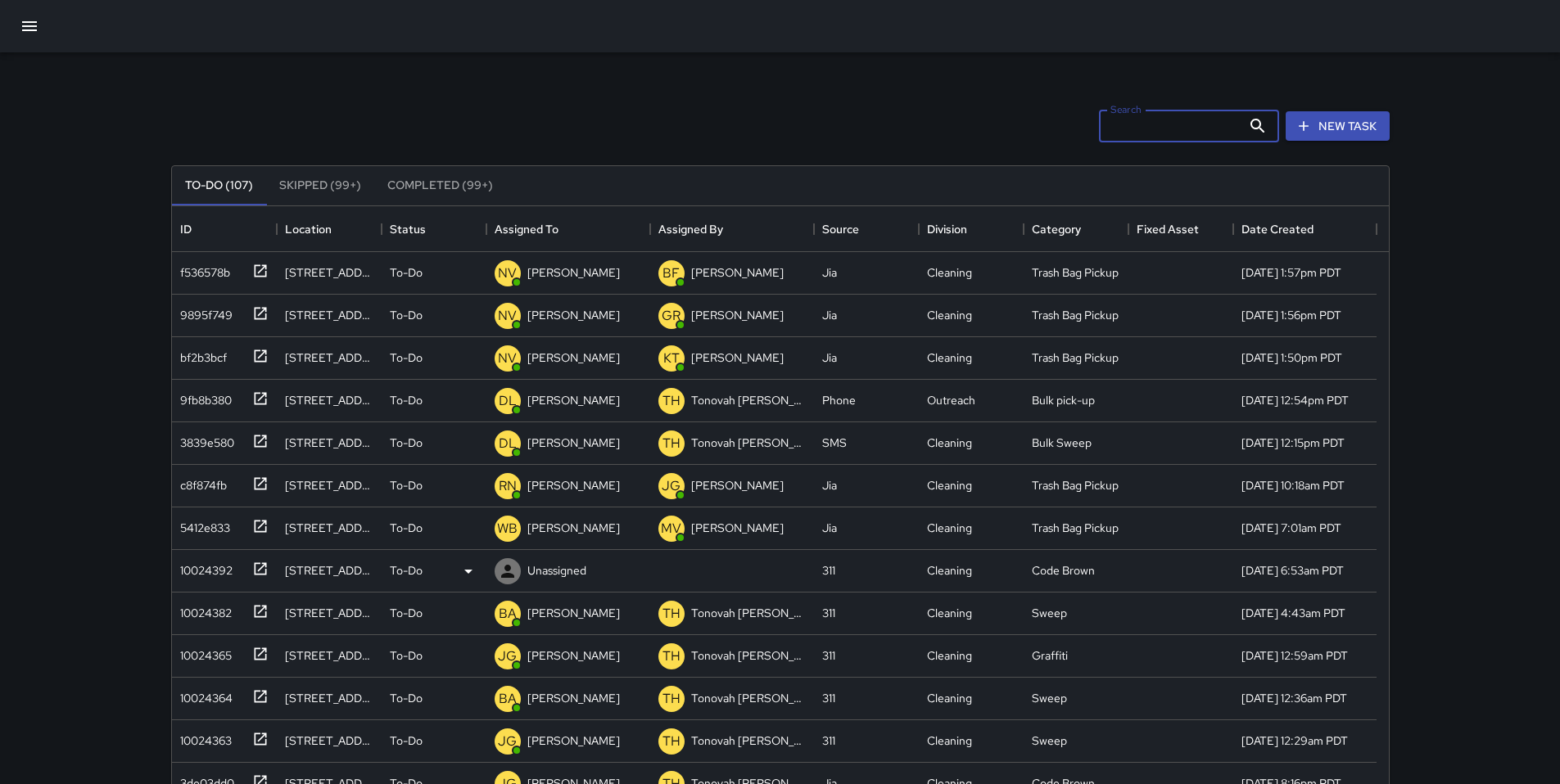 The width and height of the screenshot is (1560, 784). I want to click on p: GR, so click(671, 316).